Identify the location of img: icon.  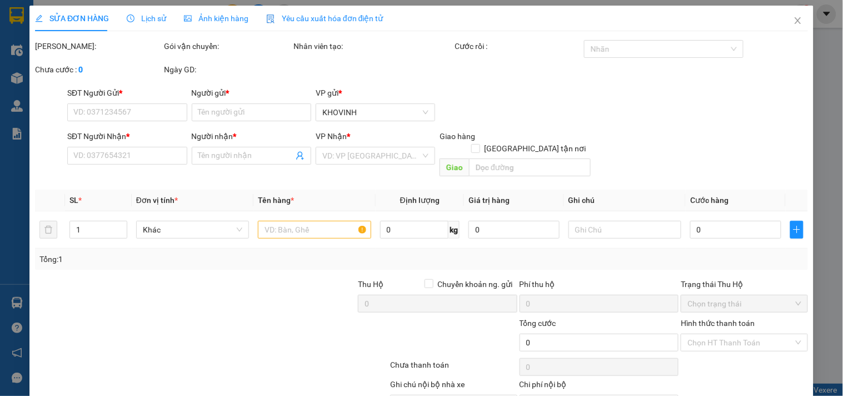
(271, 19).